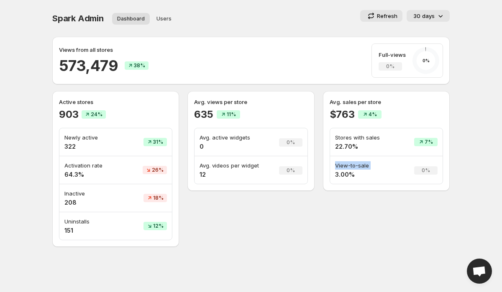 The width and height of the screenshot is (502, 292). Describe the element at coordinates (164, 19) in the screenshot. I see `button: User management` at that location.